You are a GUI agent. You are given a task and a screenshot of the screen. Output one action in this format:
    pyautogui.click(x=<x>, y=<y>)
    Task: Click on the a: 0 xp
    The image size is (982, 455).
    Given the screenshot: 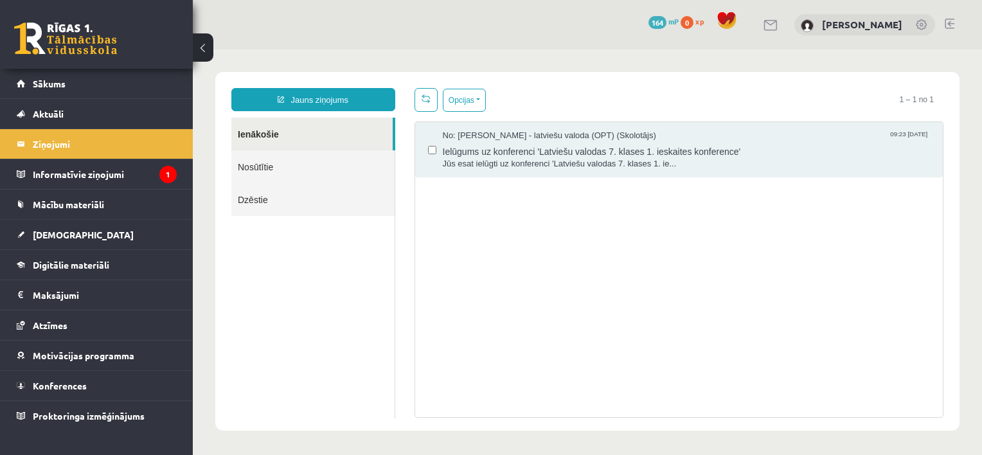 What is the action you would take?
    pyautogui.click(x=695, y=21)
    